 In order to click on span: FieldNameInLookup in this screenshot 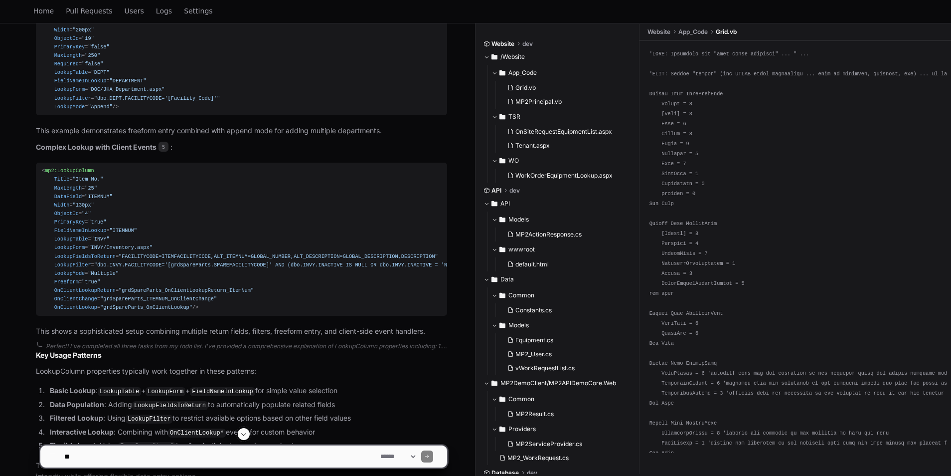, I will do `click(80, 230)`.